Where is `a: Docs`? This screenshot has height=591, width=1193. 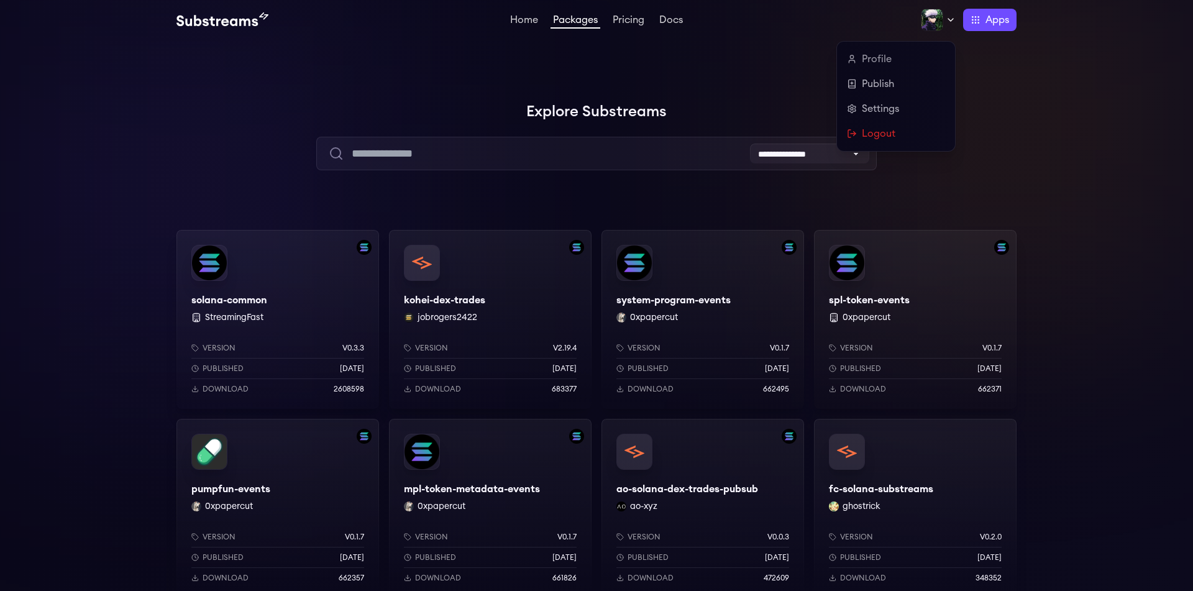 a: Docs is located at coordinates (671, 21).